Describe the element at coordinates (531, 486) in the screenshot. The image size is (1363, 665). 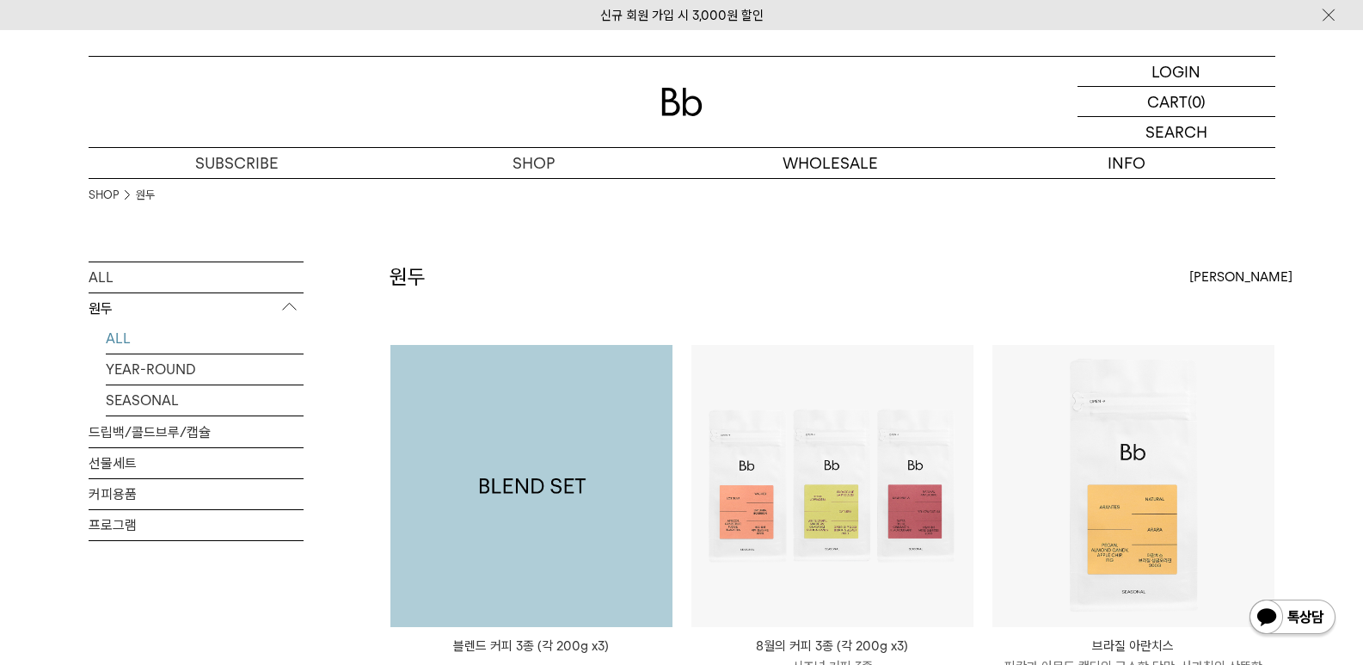
I see `img: 1000001179_add2_053.png` at that location.